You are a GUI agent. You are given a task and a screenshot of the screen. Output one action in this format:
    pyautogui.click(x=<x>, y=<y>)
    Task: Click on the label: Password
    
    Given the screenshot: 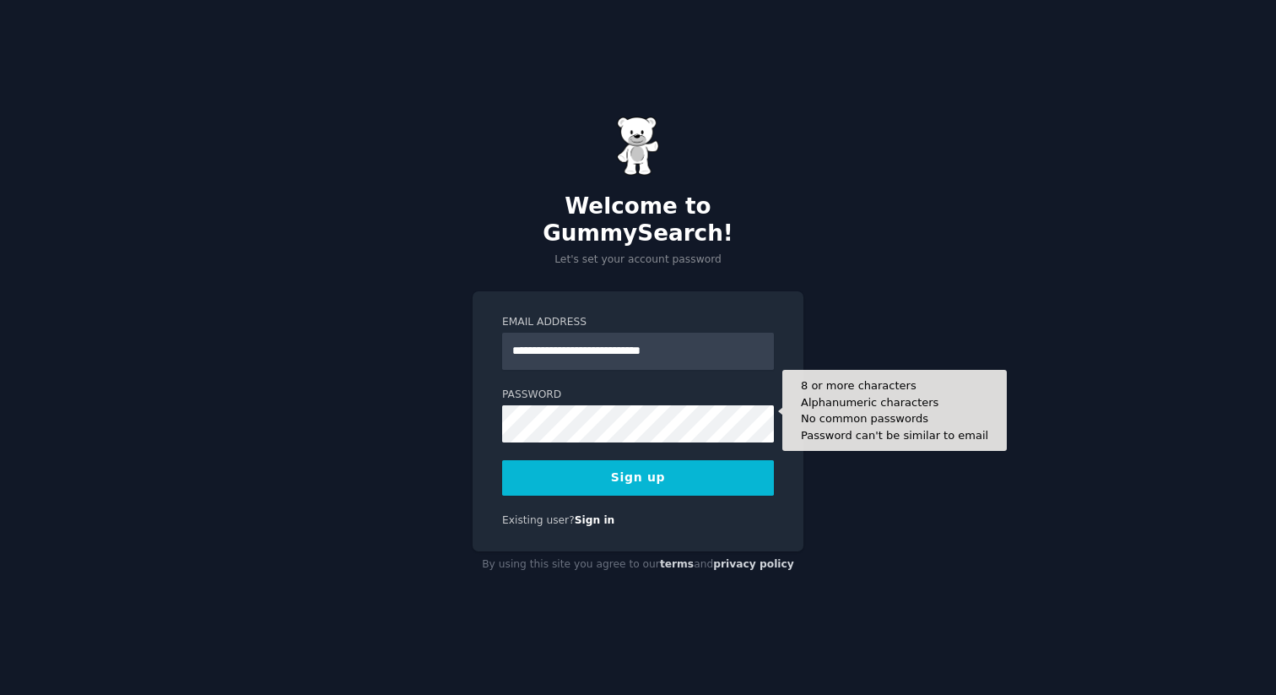 What is the action you would take?
    pyautogui.click(x=638, y=395)
    